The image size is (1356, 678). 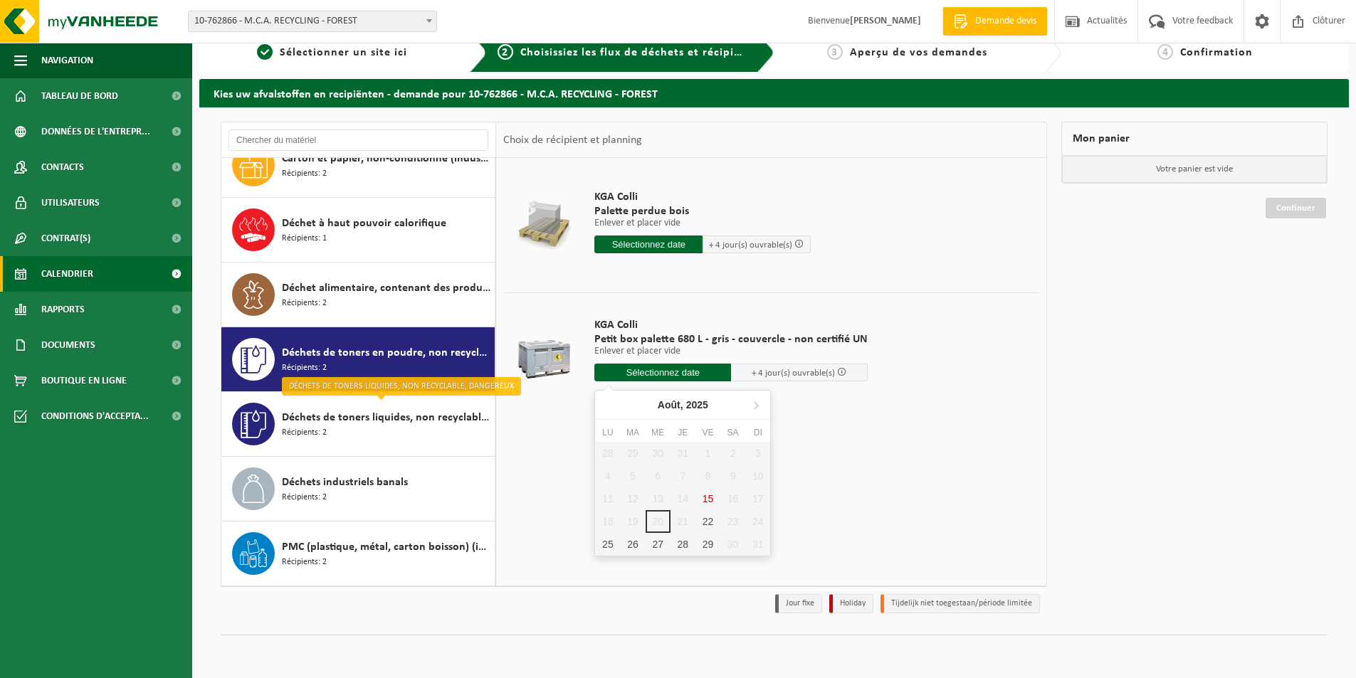 What do you see at coordinates (708, 433) in the screenshot?
I see `div: Ve` at bounding box center [708, 433].